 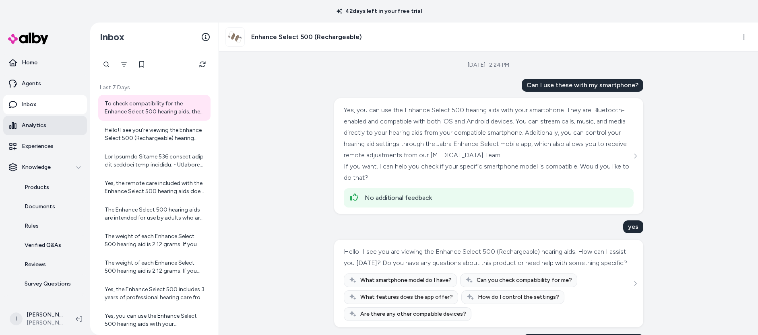 I want to click on p: Survey Questions, so click(x=47, y=284).